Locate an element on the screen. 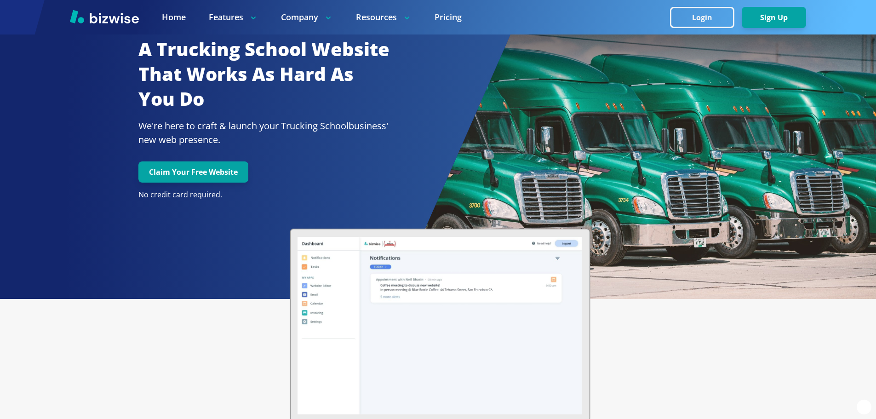  a: Home is located at coordinates (174, 17).